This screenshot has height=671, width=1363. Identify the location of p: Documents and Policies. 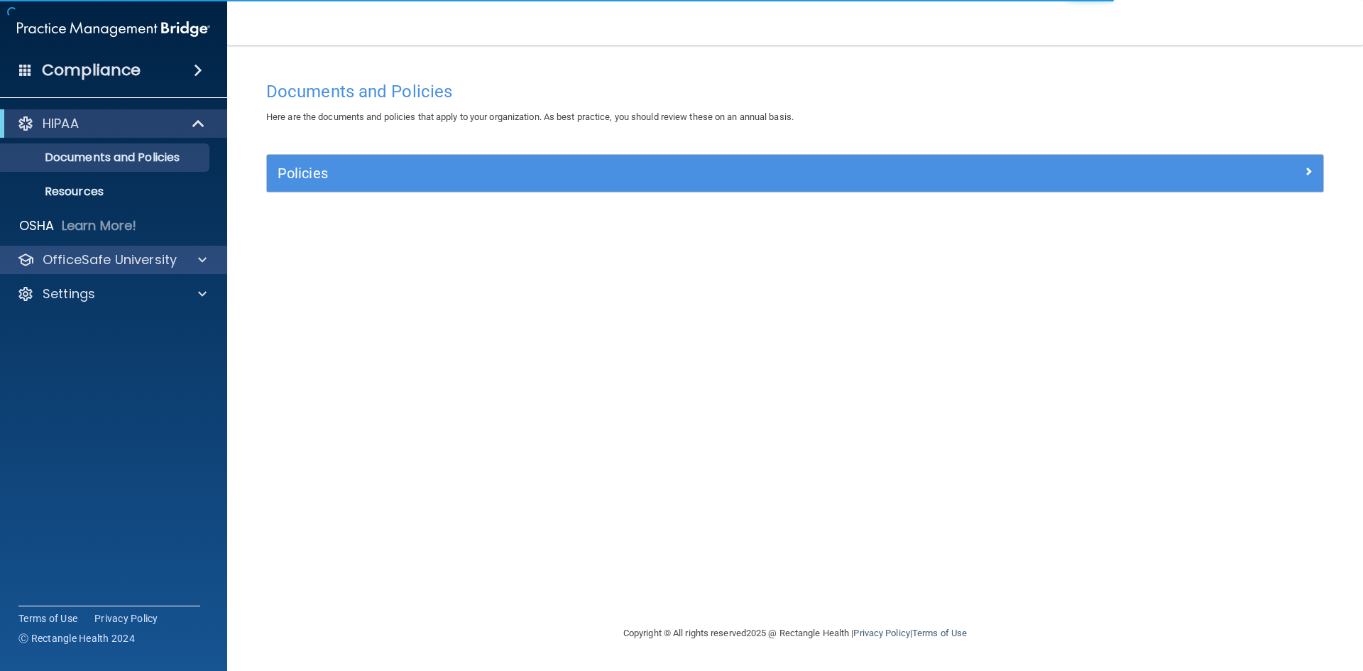
(106, 158).